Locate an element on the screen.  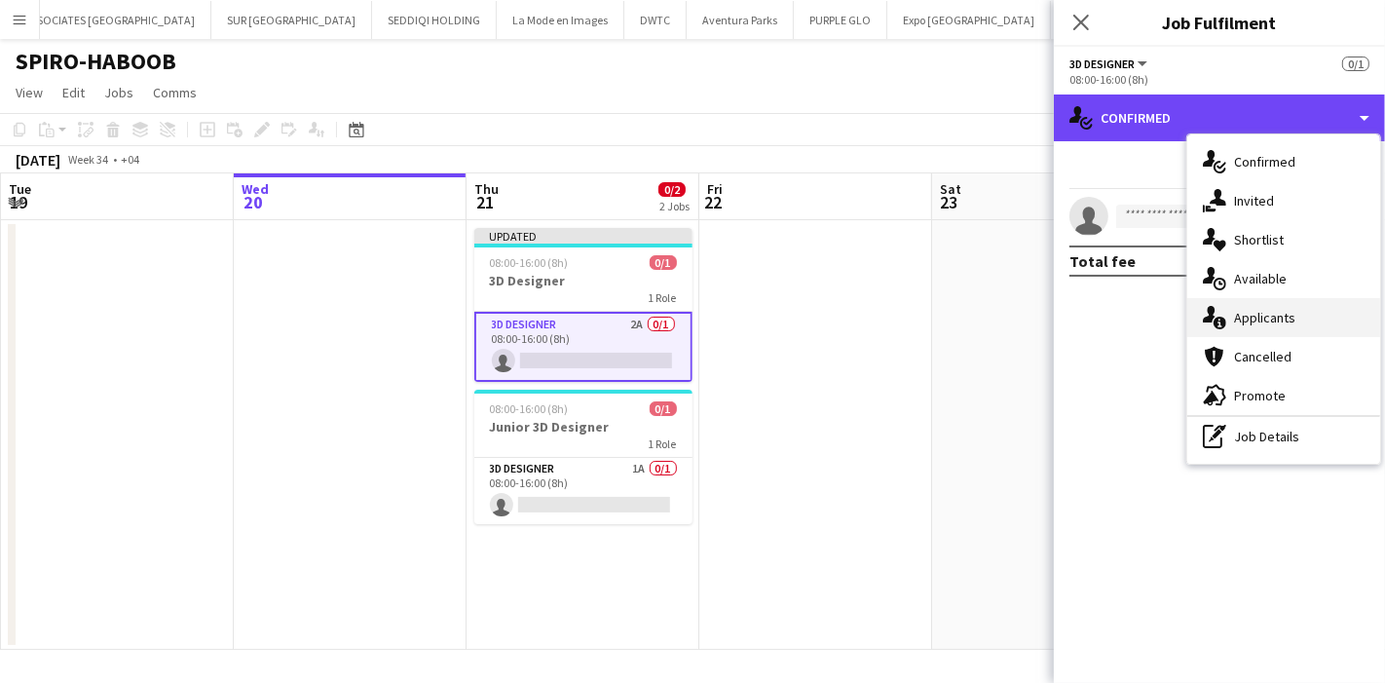
div: Updated08:00-16:00 (8h)0/13D Designer1 Role3D Designer2A0/108:00-16:00 (8h) is located at coordinates (583, 305).